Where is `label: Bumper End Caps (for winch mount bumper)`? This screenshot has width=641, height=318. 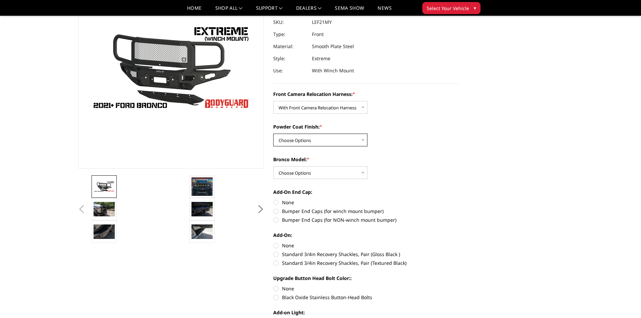 label: Bumper End Caps (for winch mount bumper) is located at coordinates (366, 211).